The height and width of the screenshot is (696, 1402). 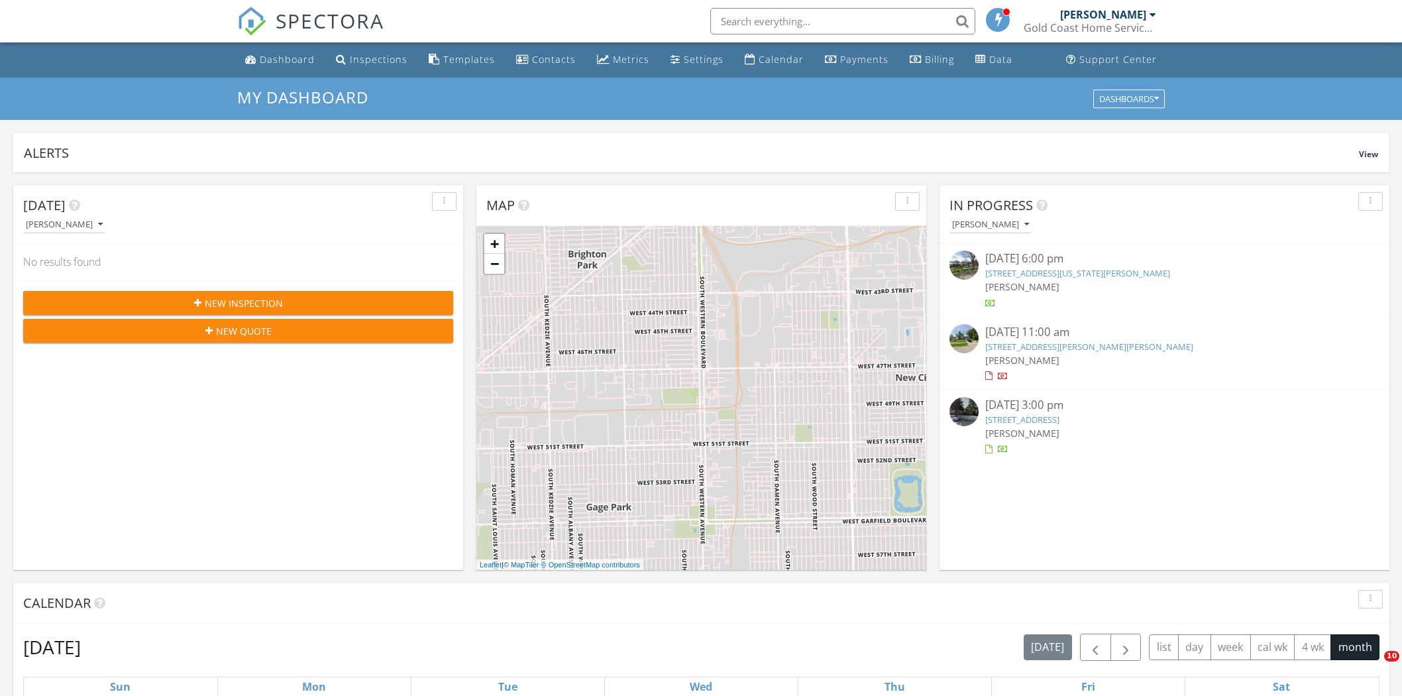 I want to click on div: Inspections, so click(x=378, y=59).